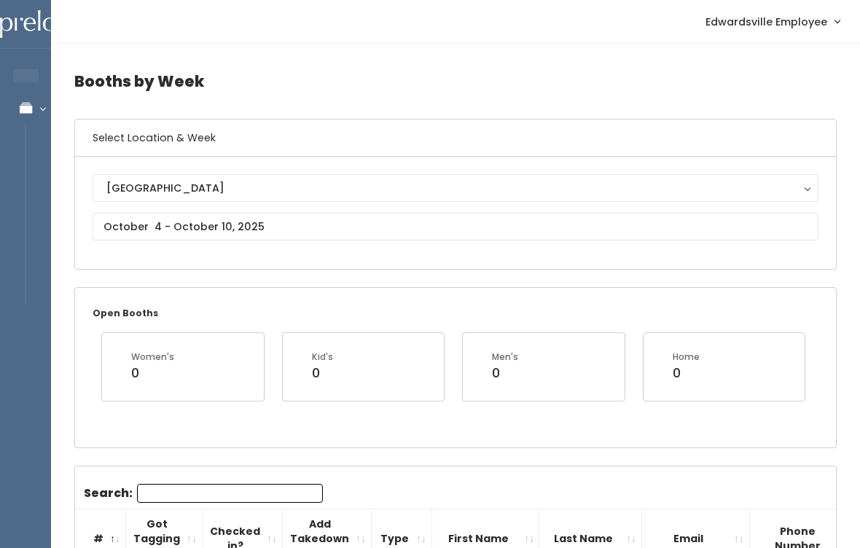 The height and width of the screenshot is (548, 860). I want to click on span: Edwardsville Employee, so click(766, 22).